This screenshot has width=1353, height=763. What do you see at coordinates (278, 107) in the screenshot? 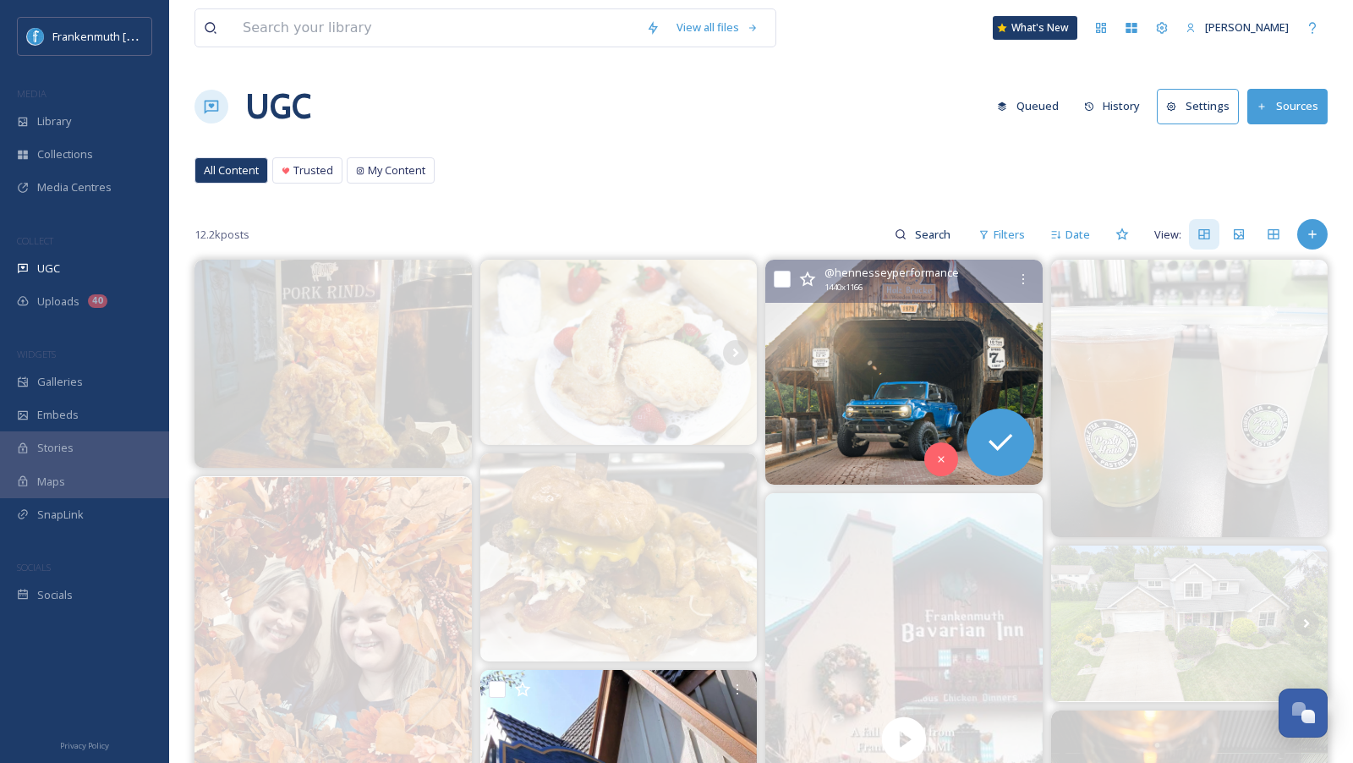
I see `h1: UGC` at bounding box center [278, 107].